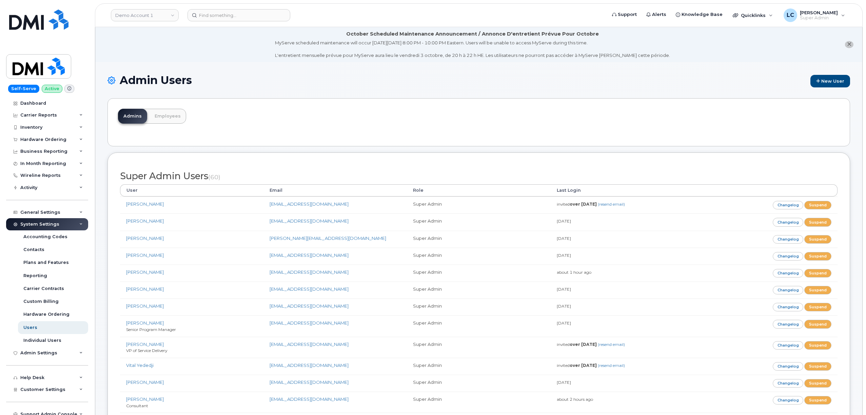  What do you see at coordinates (151, 330) in the screenshot?
I see `small: Senior Program Manager` at bounding box center [151, 330].